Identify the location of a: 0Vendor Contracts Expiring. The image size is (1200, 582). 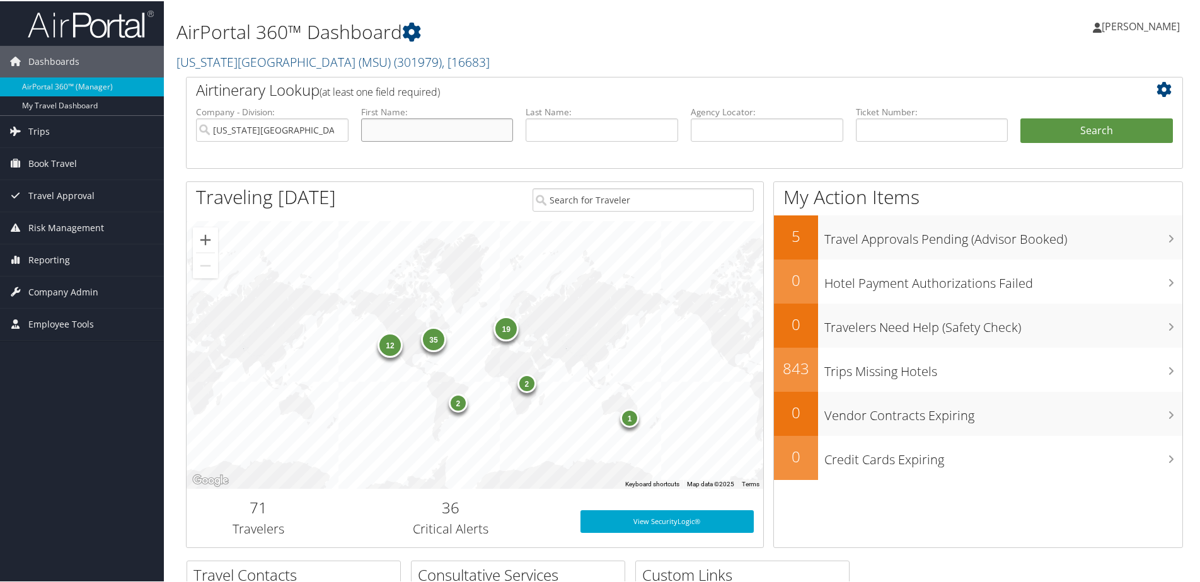
(978, 413).